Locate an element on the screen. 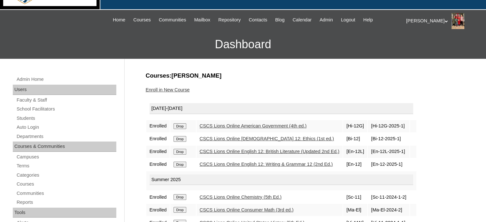  a: Home is located at coordinates (119, 20).